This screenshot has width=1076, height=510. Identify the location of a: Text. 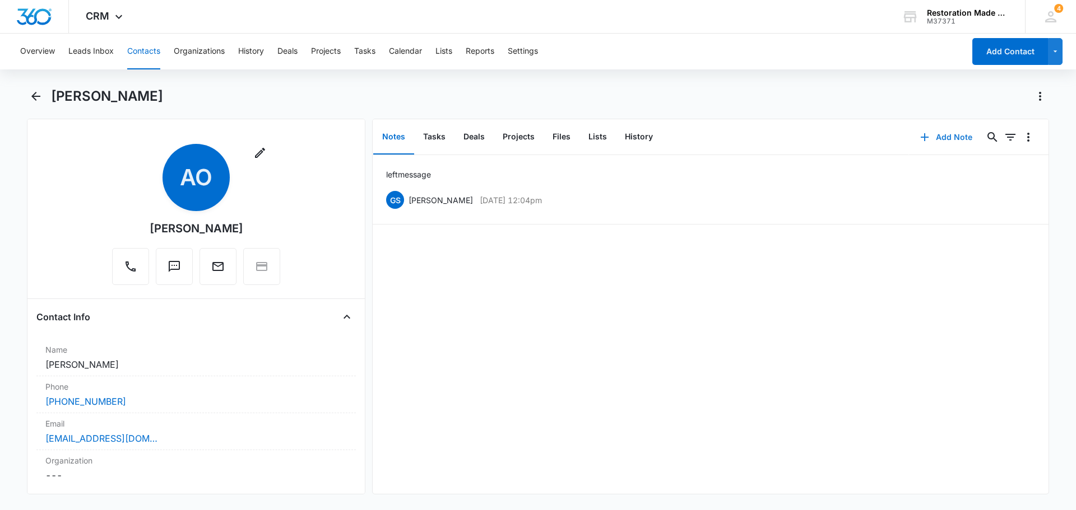
(174, 270).